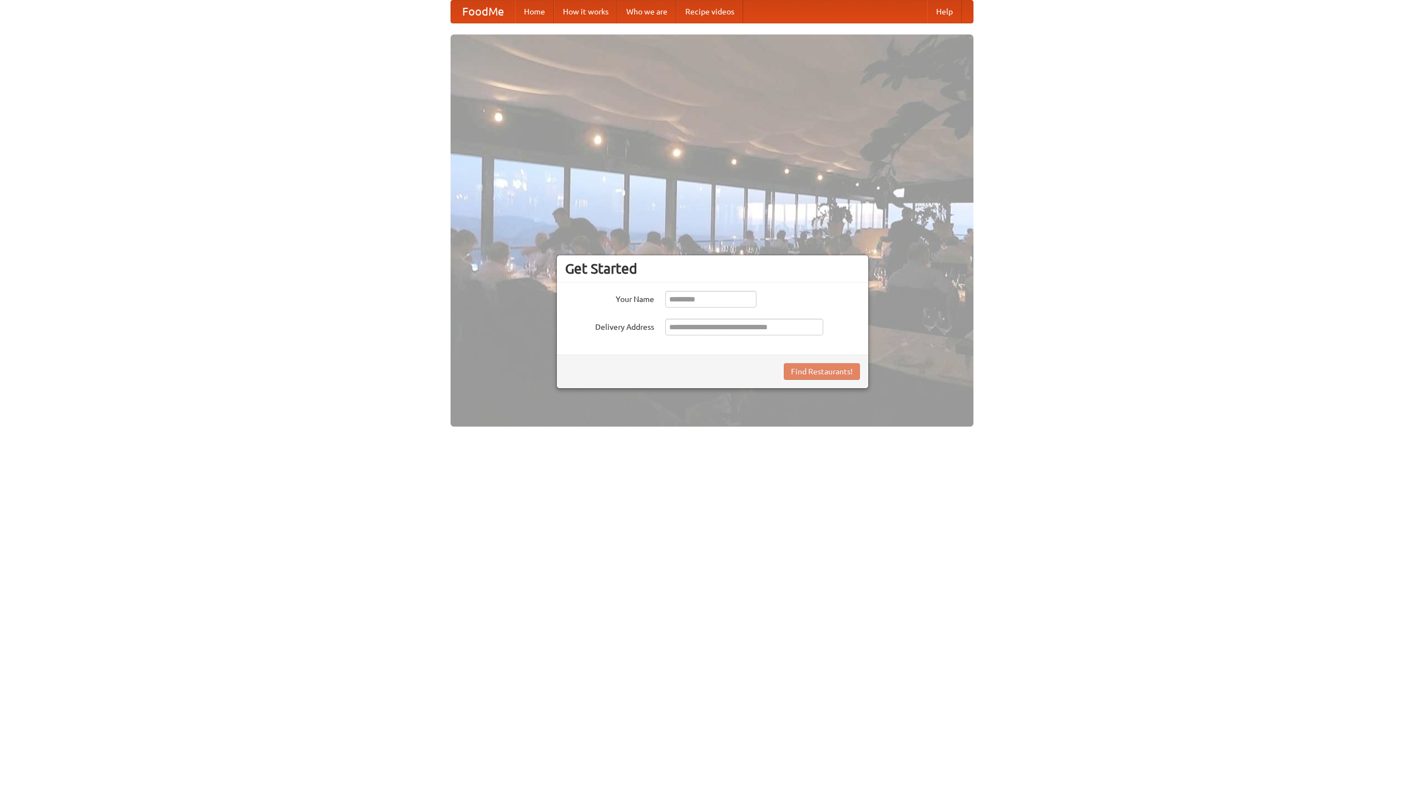 Image resolution: width=1424 pixels, height=787 pixels. I want to click on h3: Get Started, so click(712, 269).